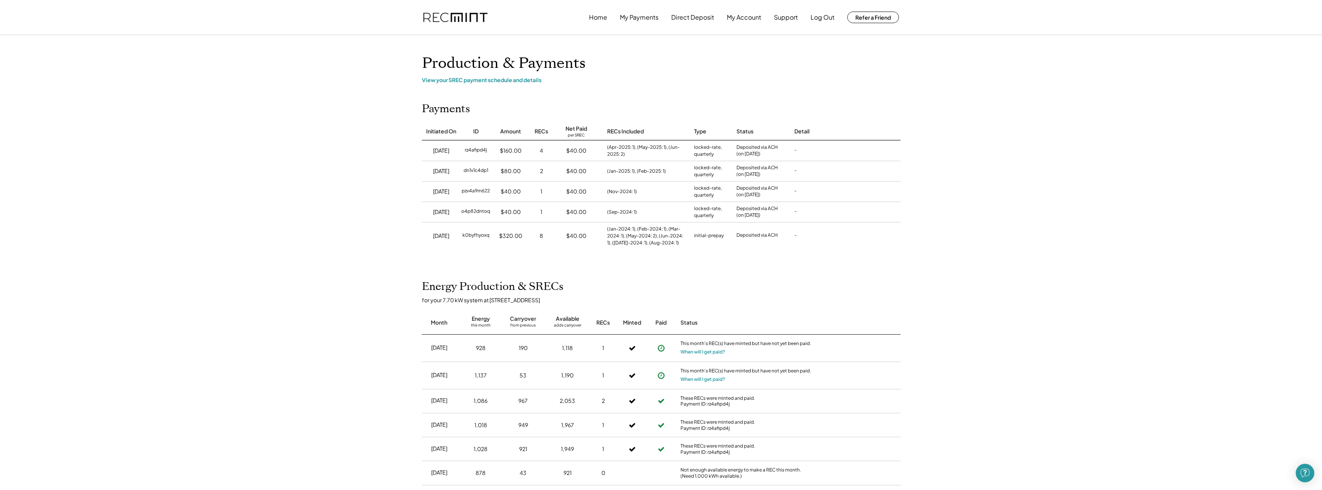  Describe the element at coordinates (661, 323) in the screenshot. I see `div: Paid` at that location.